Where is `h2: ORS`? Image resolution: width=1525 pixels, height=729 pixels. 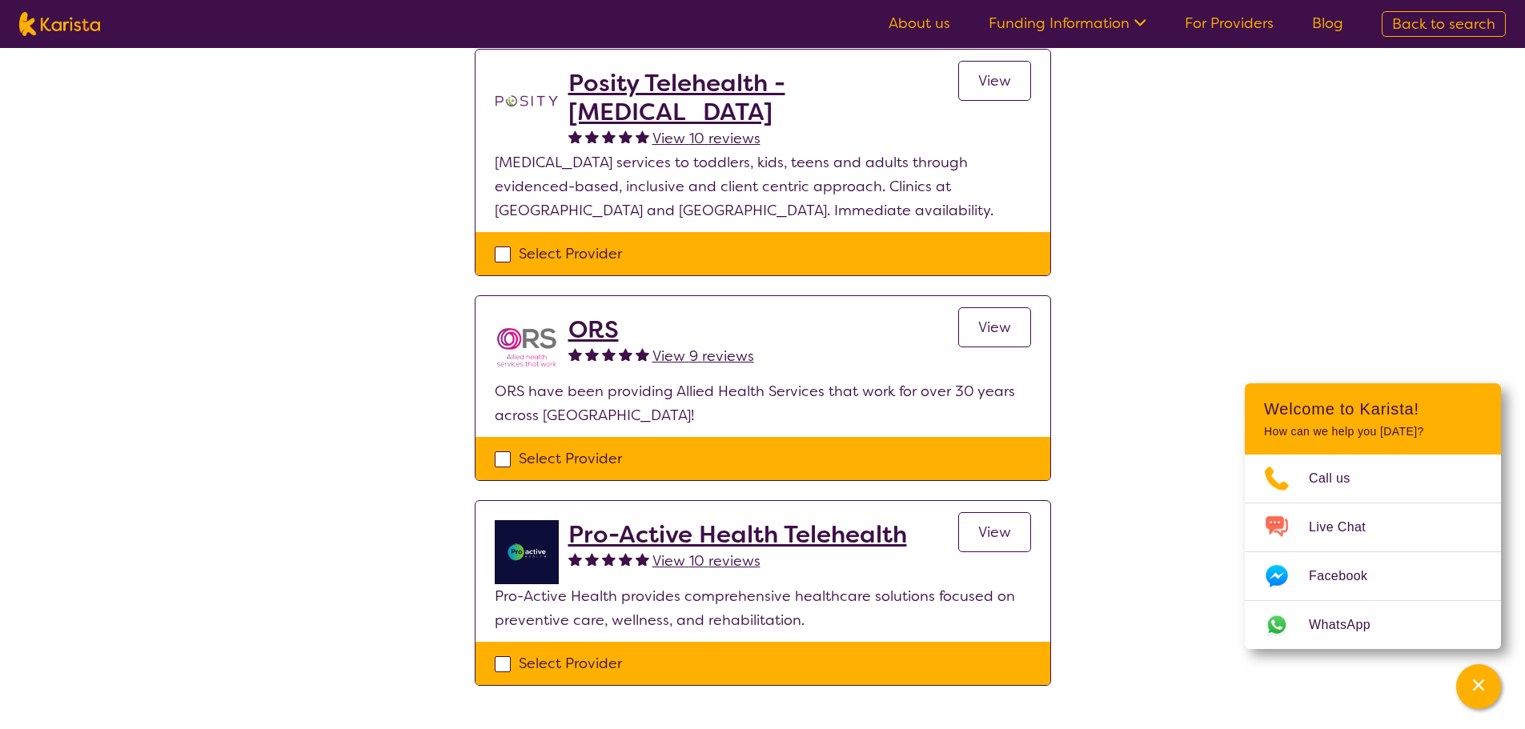 h2: ORS is located at coordinates (661, 330).